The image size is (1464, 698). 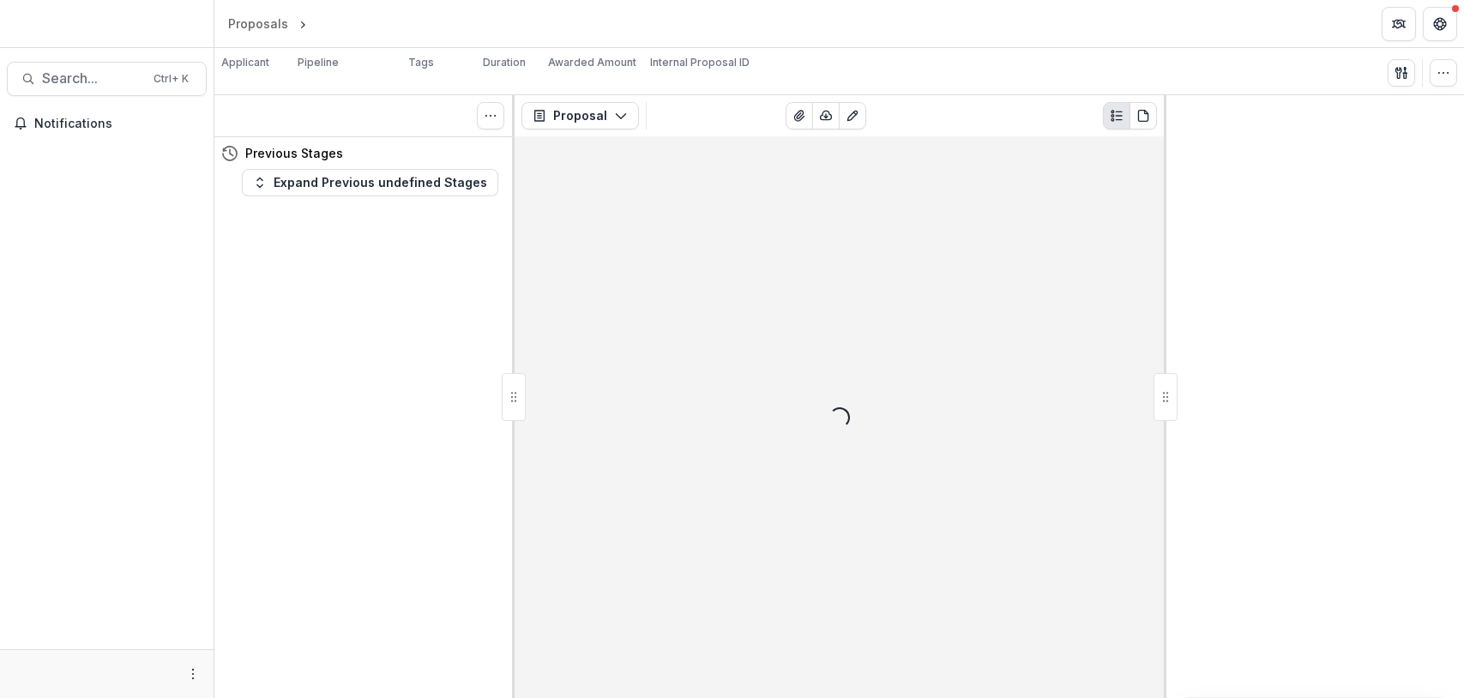 What do you see at coordinates (117, 124) in the screenshot?
I see `span: Notifications` at bounding box center [117, 124].